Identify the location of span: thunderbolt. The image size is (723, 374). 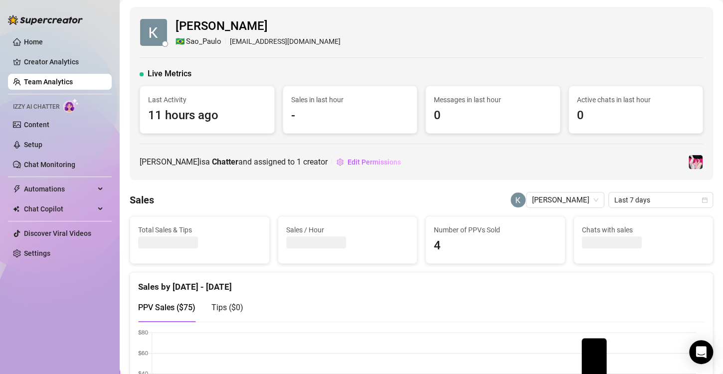
(17, 189).